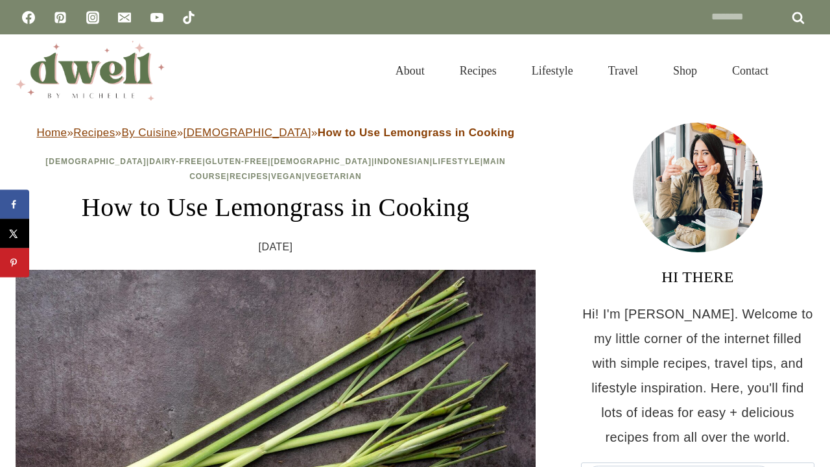  Describe the element at coordinates (401, 161) in the screenshot. I see `a: Indonesian` at that location.